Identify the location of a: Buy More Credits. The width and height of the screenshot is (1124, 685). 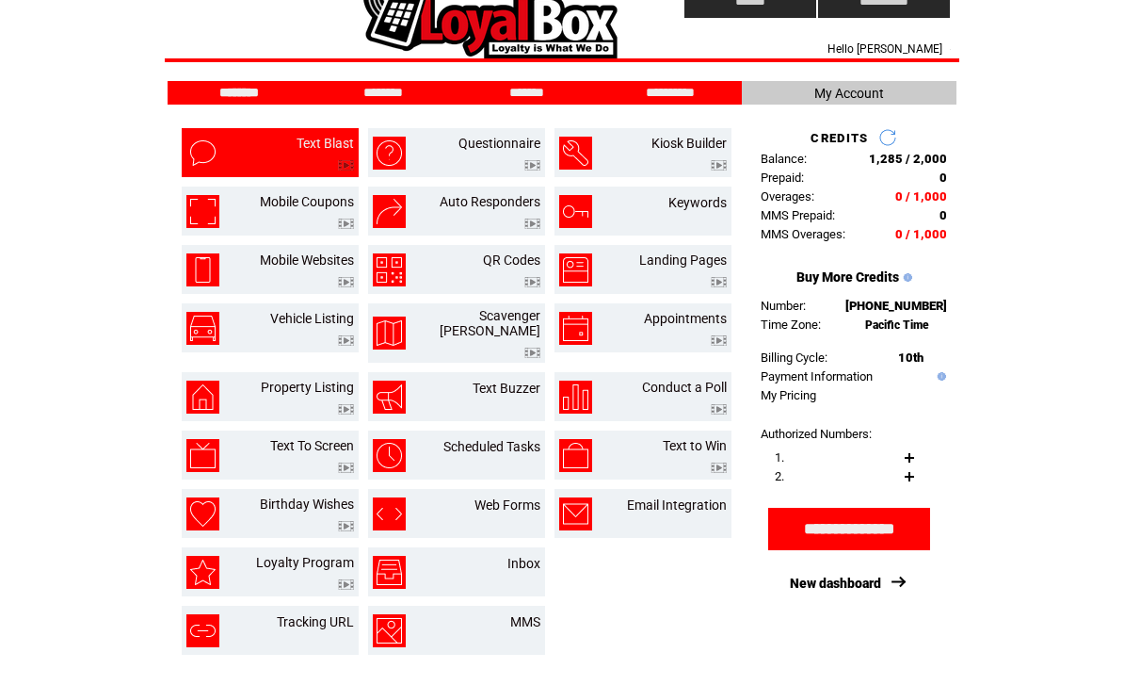
(847, 277).